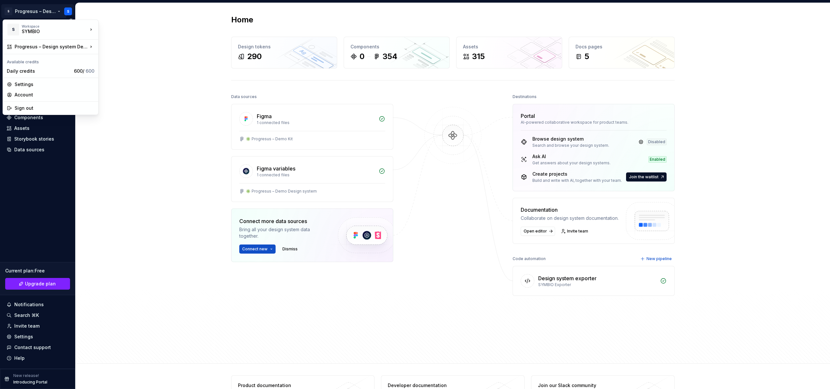 This screenshot has width=830, height=389. I want to click on div: Daily credits, so click(39, 71).